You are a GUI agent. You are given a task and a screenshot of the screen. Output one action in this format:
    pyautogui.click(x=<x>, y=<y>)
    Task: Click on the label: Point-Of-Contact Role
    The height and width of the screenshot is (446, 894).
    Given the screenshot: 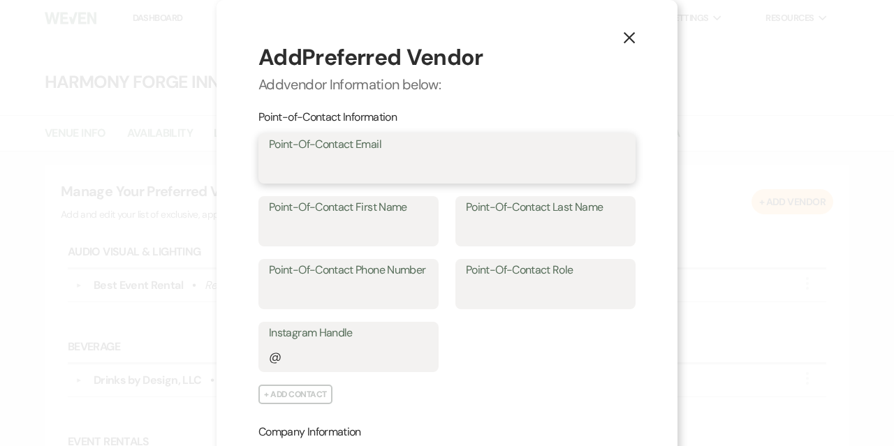 What is the action you would take?
    pyautogui.click(x=545, y=270)
    